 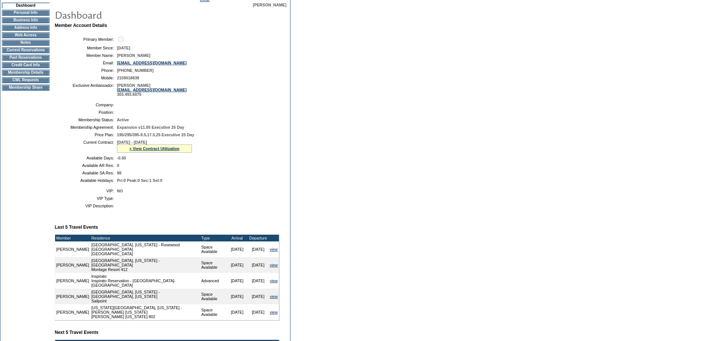 I want to click on span: Active, so click(x=123, y=120).